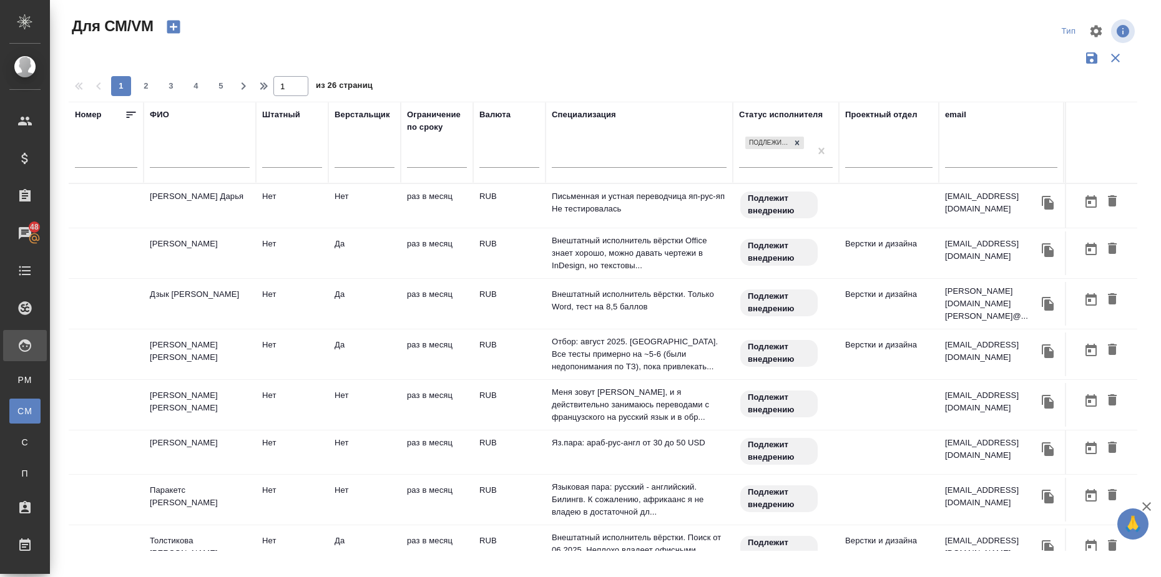 Image resolution: width=1161 pixels, height=577 pixels. I want to click on button: 5, so click(221, 86).